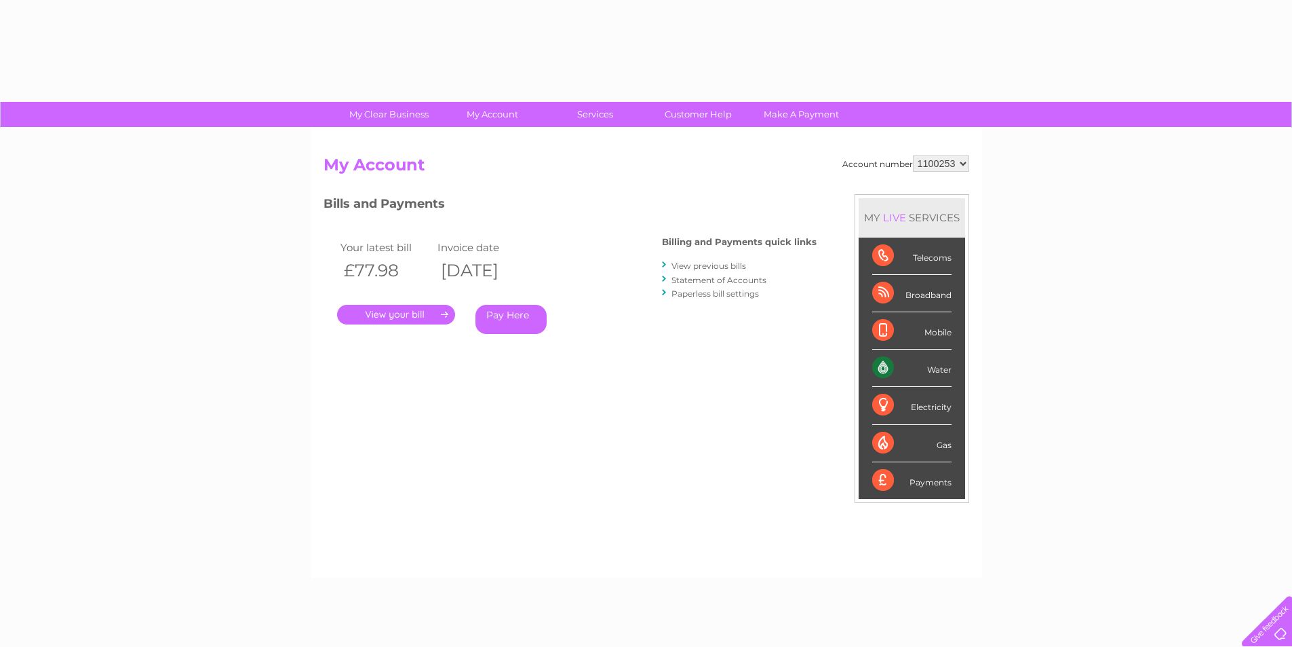 The height and width of the screenshot is (647, 1292). Describe the element at coordinates (570, 206) in the screenshot. I see `h3: Bills and Payments` at that location.